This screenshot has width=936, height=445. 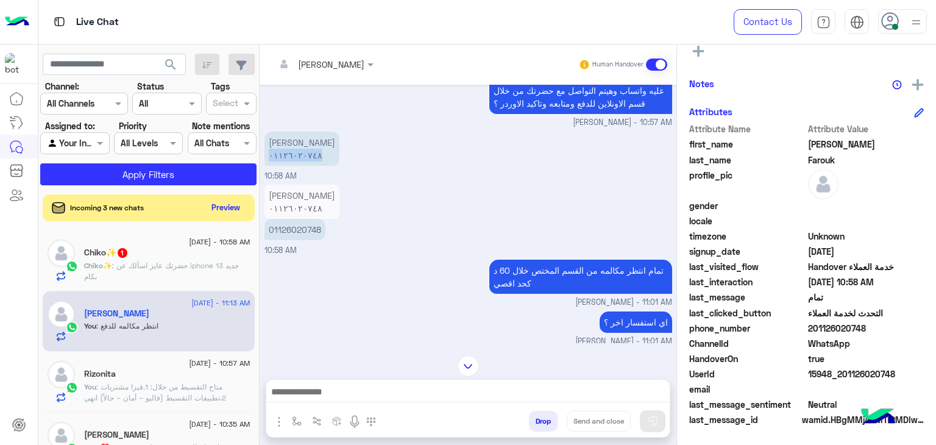 I want to click on label: Status, so click(x=150, y=86).